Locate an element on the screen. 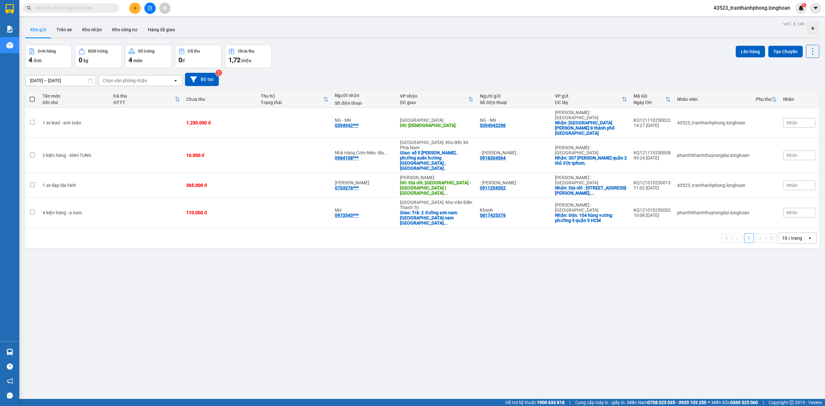 This screenshot has width=825, height=406. div: HTTT is located at coordinates (144, 102).